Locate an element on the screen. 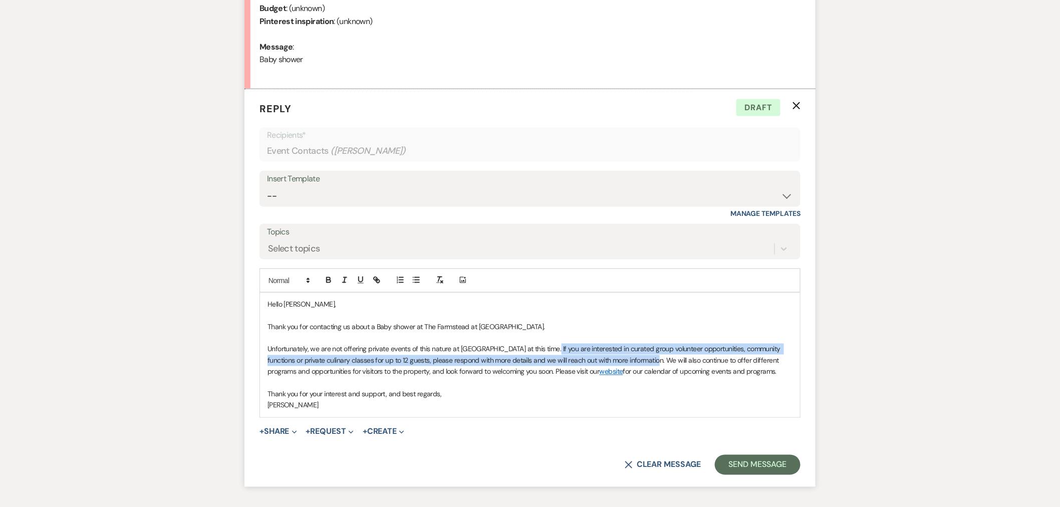  span: Reply is located at coordinates (275, 109).